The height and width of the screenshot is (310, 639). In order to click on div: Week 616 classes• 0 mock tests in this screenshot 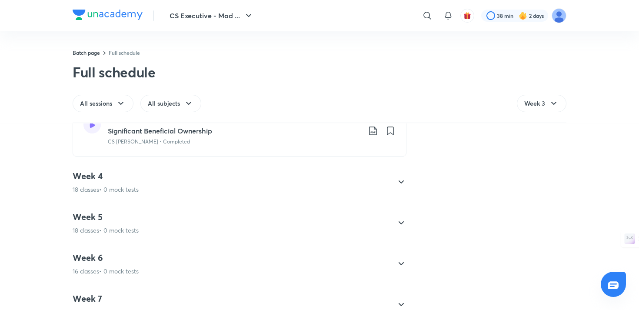, I will do `click(236, 264)`.